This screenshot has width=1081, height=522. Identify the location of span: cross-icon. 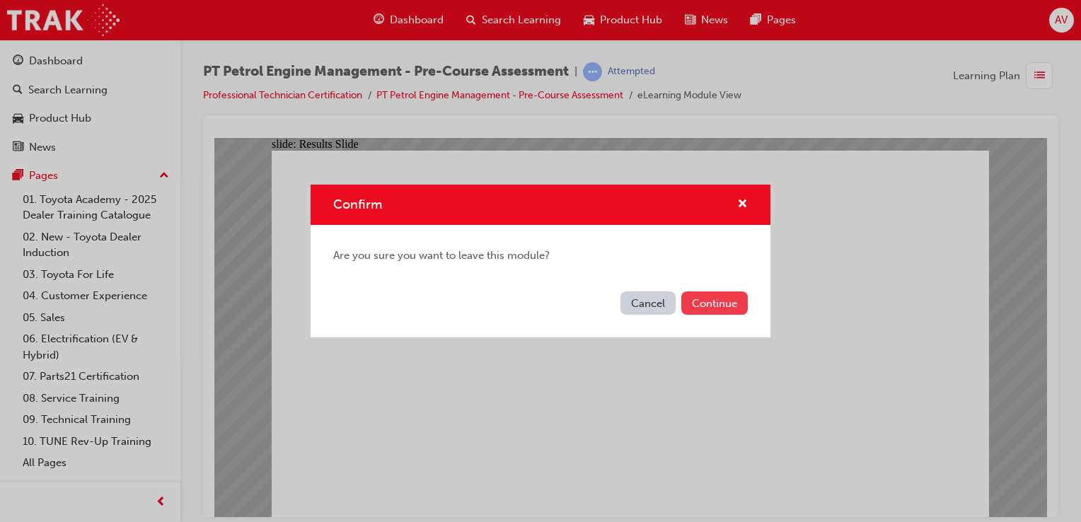
(742, 205).